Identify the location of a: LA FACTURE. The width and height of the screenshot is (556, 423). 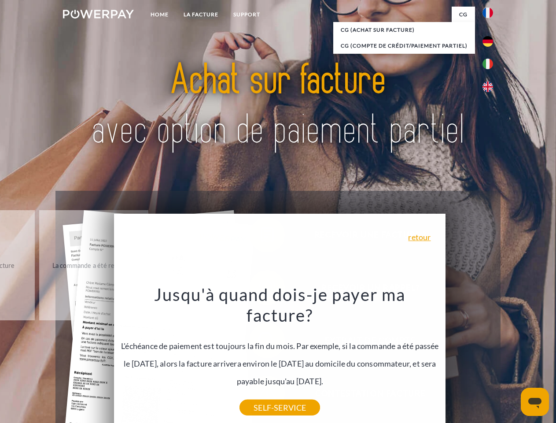
(201, 15).